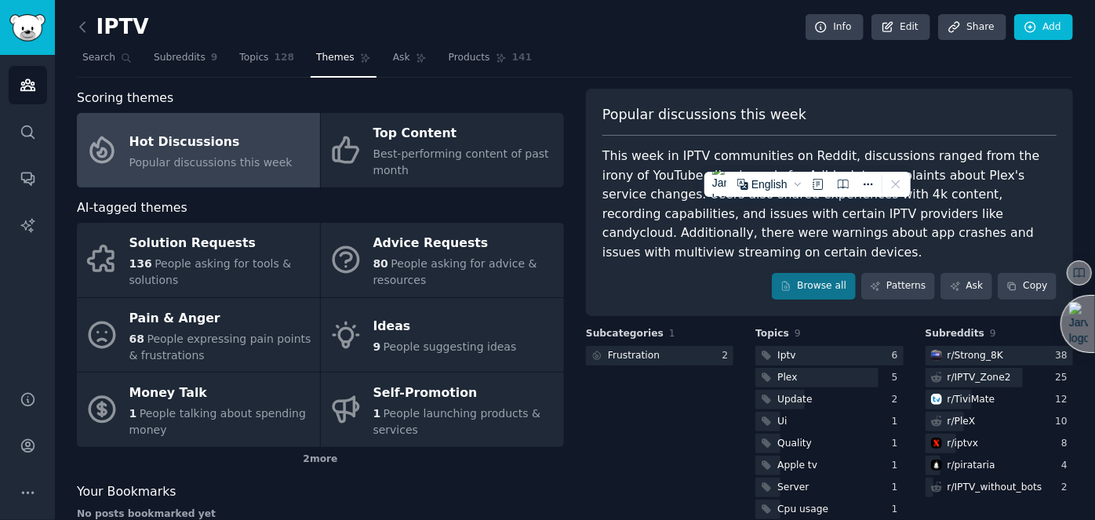 The height and width of the screenshot is (520, 1095). What do you see at coordinates (99, 58) in the screenshot?
I see `span: Search` at bounding box center [99, 58].